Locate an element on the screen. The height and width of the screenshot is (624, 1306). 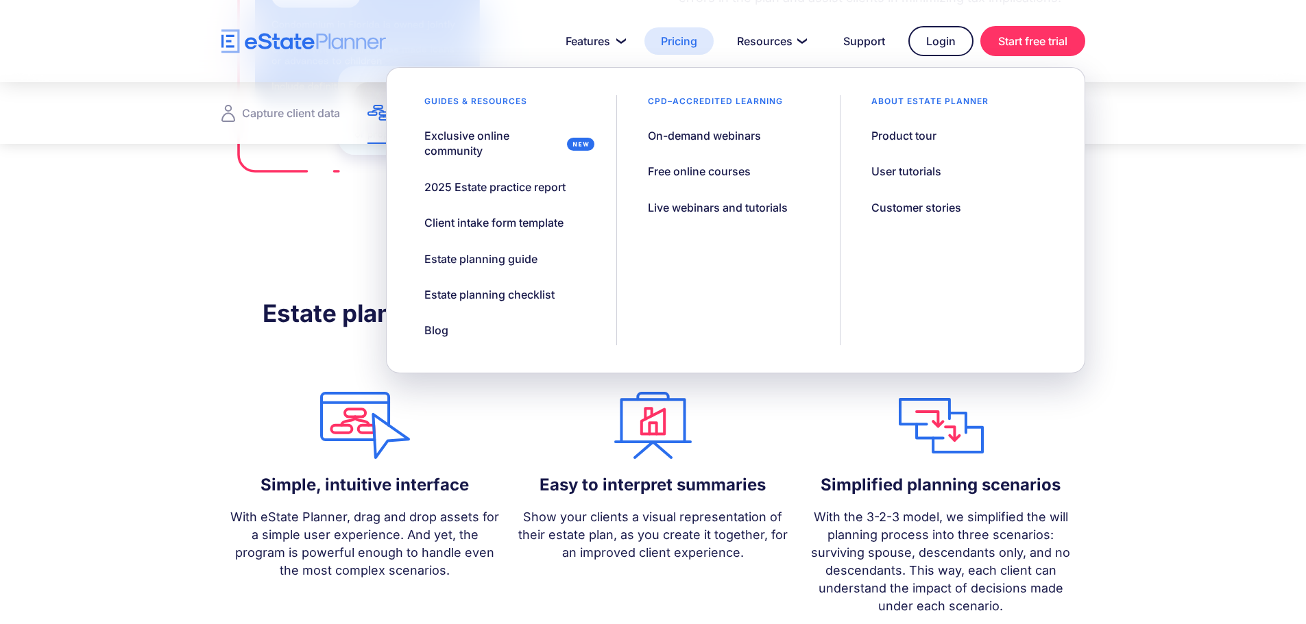
a: Create estate plans is located at coordinates (431, 113).